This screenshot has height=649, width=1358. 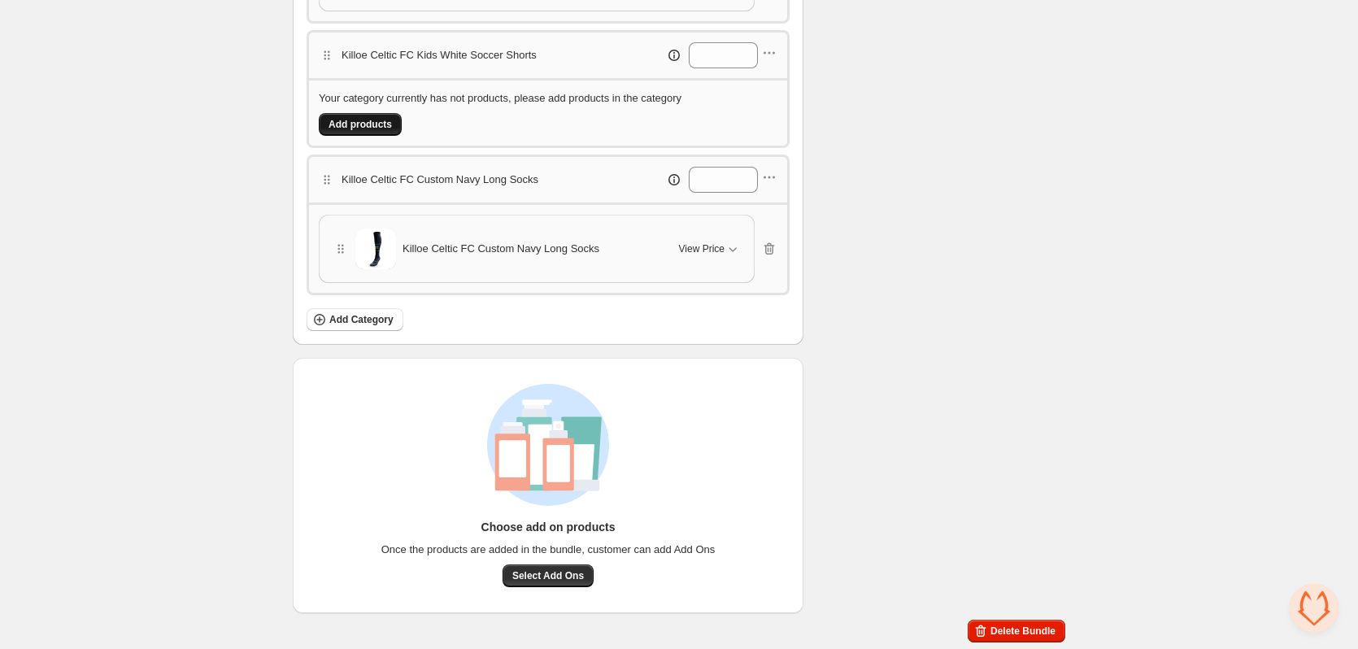 I want to click on button: Select Add Ons, so click(x=548, y=576).